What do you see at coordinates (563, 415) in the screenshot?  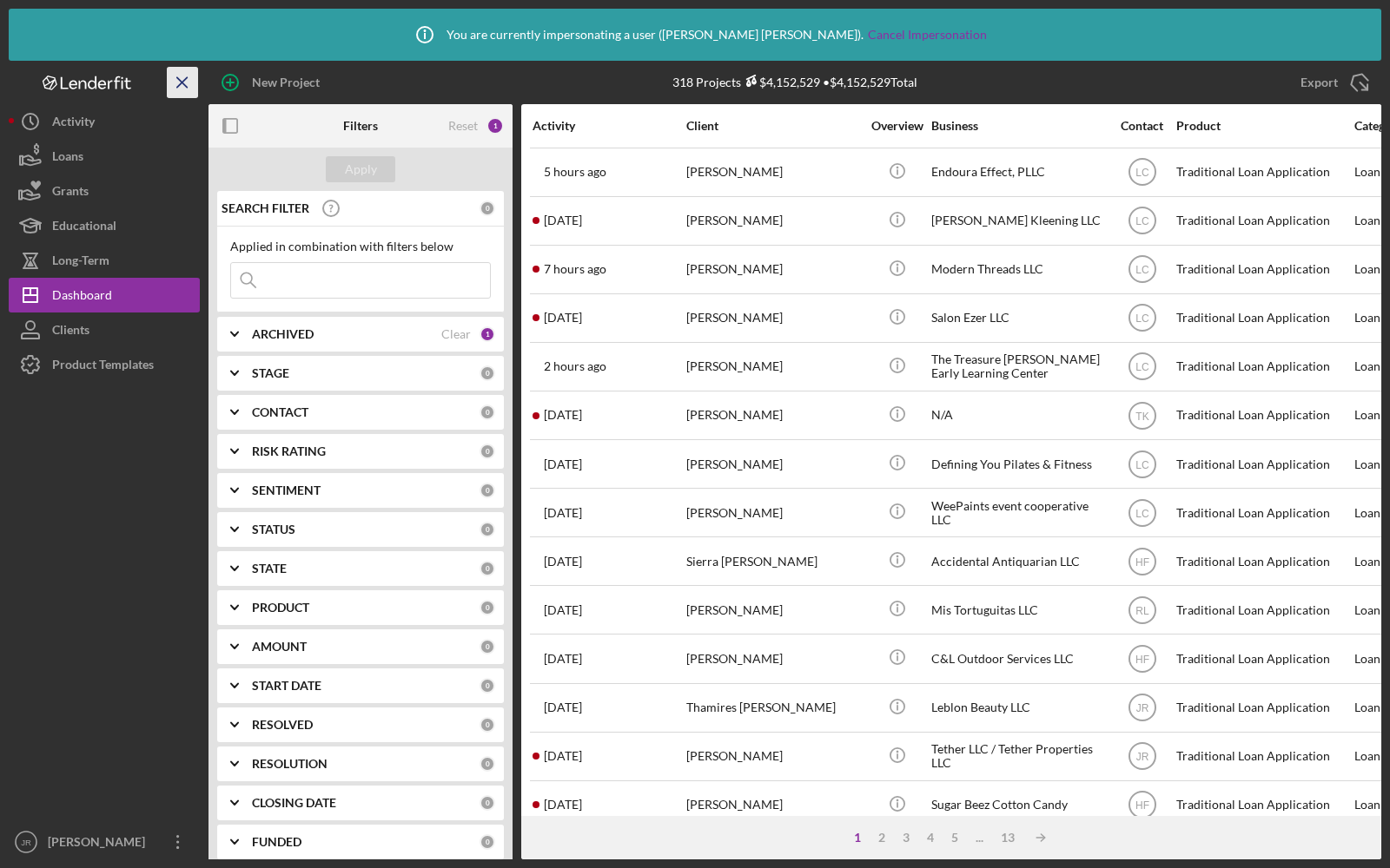 I see `time: 2025-09-04 10:24` at bounding box center [563, 415].